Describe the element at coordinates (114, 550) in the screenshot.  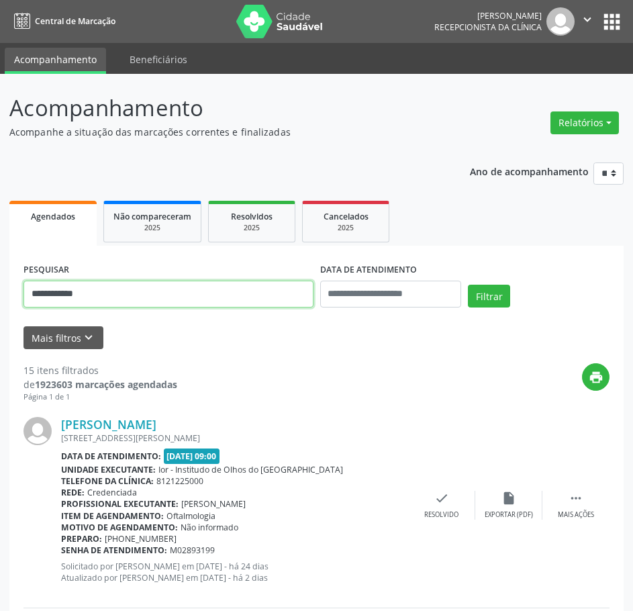
I see `b: Senha de atendimento:` at that location.